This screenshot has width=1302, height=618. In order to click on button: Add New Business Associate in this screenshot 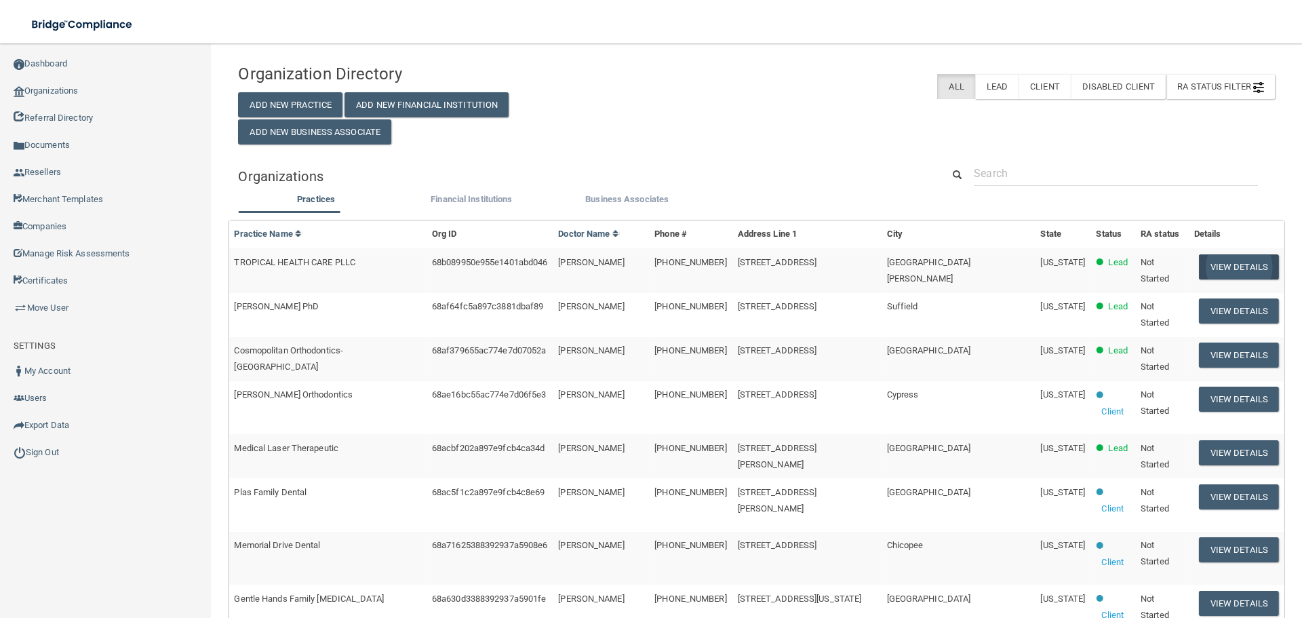, I will do `click(315, 132)`.